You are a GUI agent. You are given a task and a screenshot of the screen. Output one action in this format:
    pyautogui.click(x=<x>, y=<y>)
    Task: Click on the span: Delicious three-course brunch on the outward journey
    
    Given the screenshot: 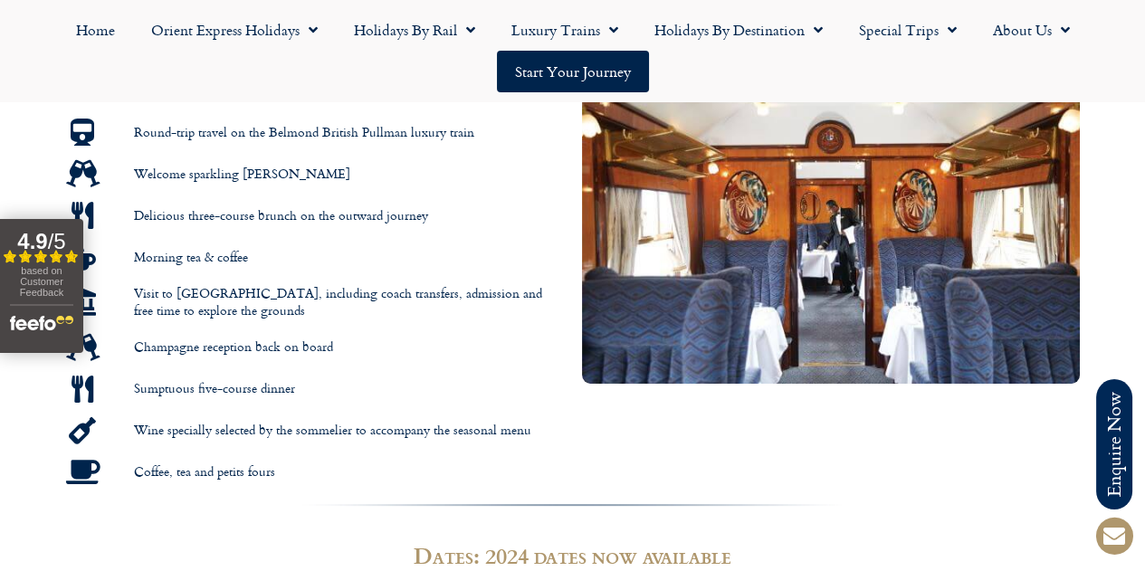 What is the action you would take?
    pyautogui.click(x=279, y=215)
    